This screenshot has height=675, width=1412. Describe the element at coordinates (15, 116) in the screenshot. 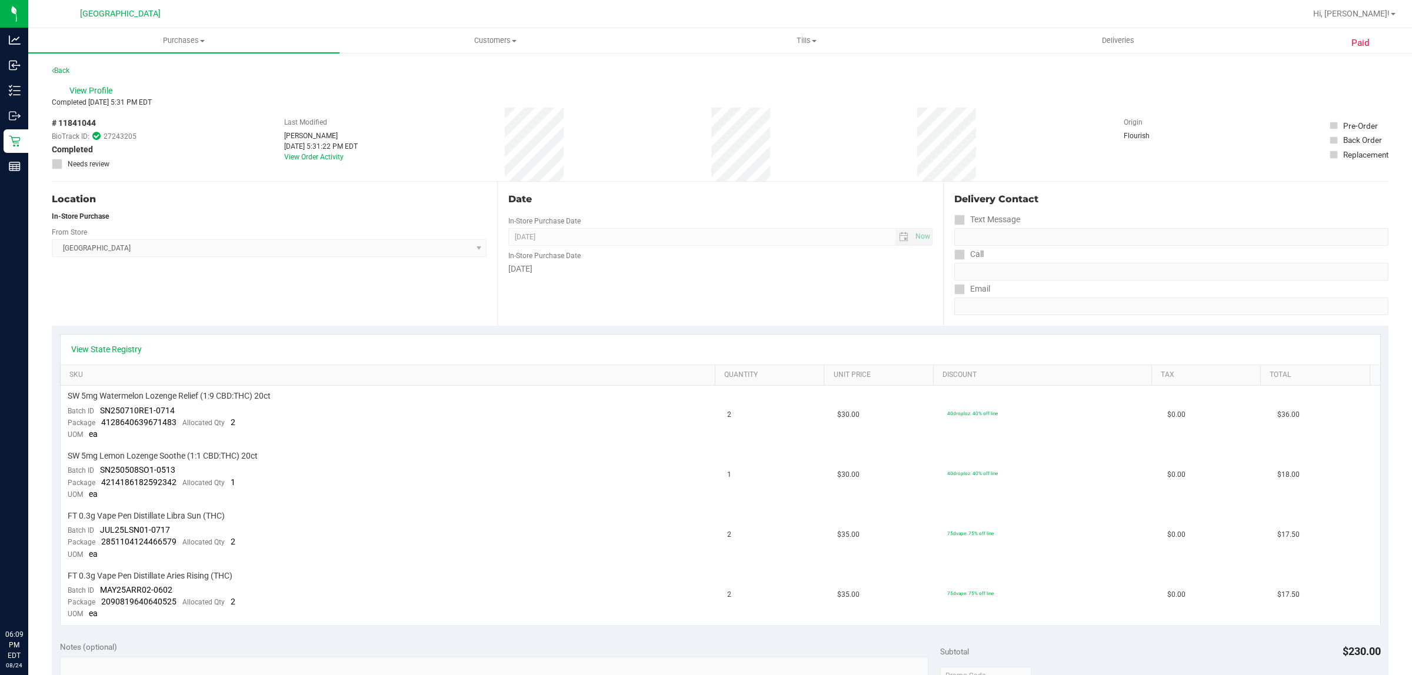

I see `inline-svg: Outbound` at that location.